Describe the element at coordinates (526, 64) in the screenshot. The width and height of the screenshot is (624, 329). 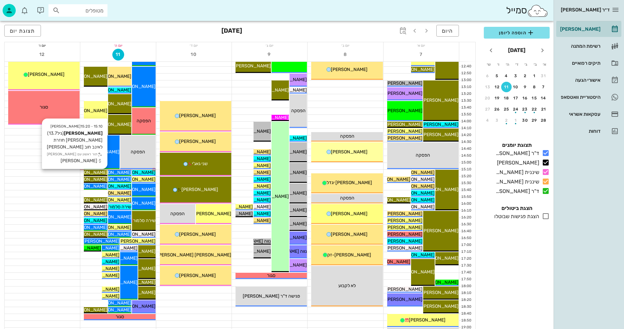
I see `th: ג׳` at that location.